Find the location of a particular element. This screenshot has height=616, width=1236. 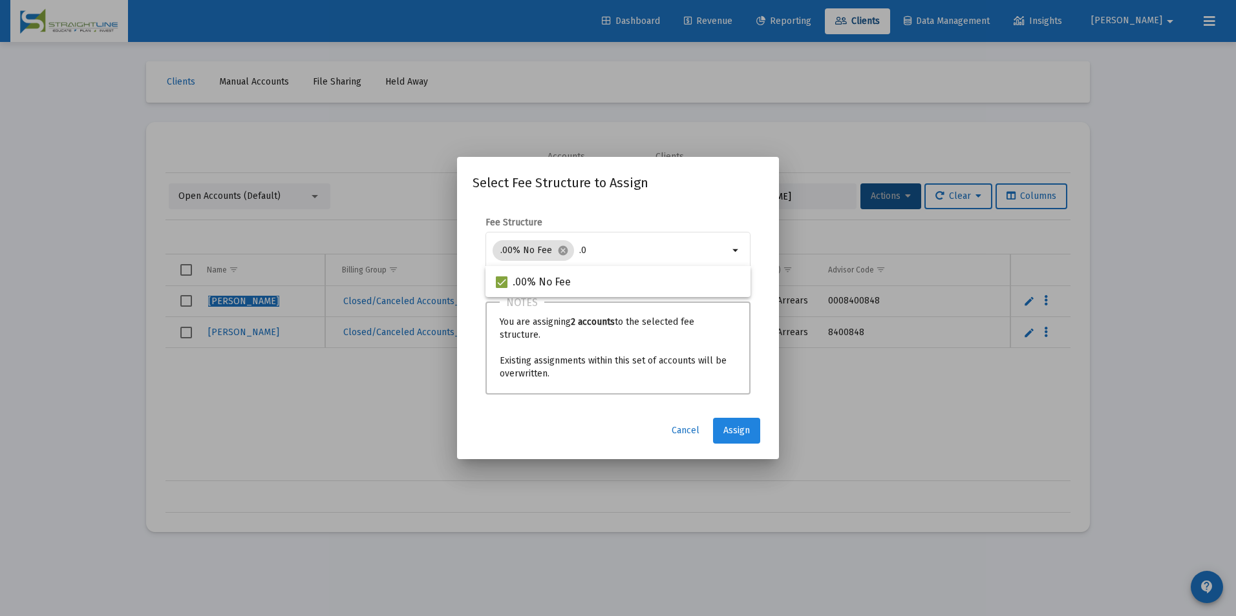

b: 2 accounts is located at coordinates (593, 322).